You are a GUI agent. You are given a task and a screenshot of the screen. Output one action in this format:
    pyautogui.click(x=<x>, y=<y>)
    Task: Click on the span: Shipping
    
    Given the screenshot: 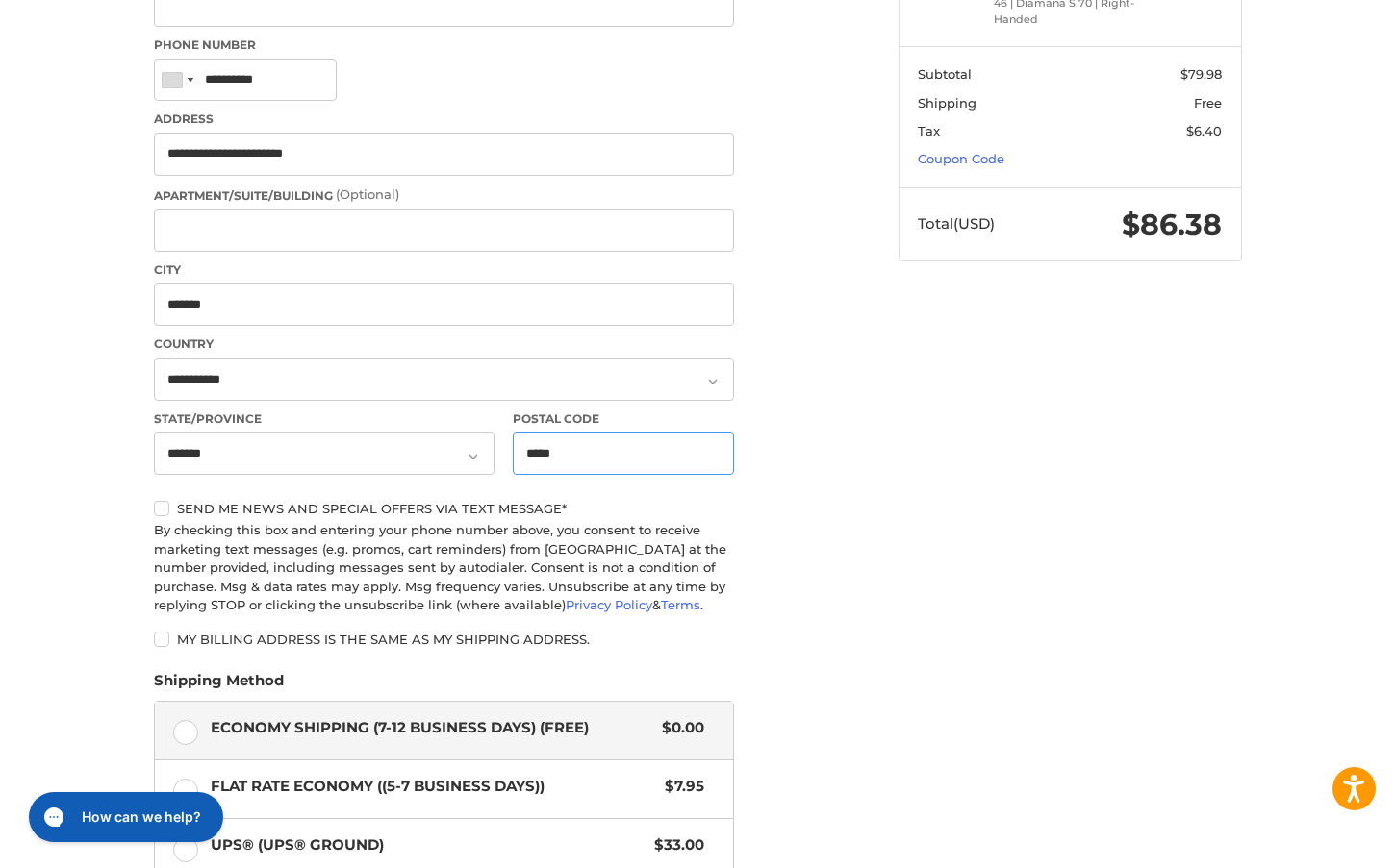 What is the action you would take?
    pyautogui.click(x=947, y=103)
    